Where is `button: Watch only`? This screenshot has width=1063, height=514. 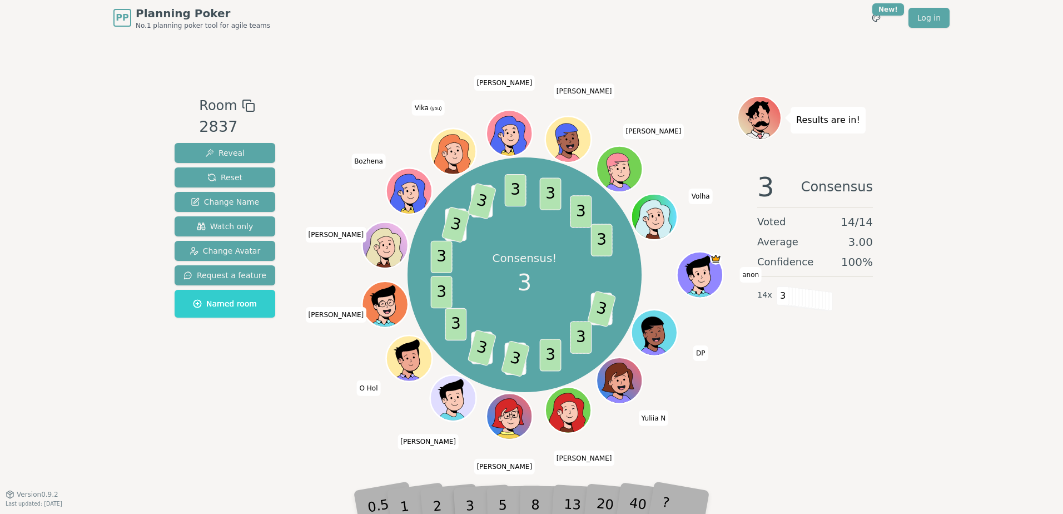 button: Watch only is located at coordinates (225, 226).